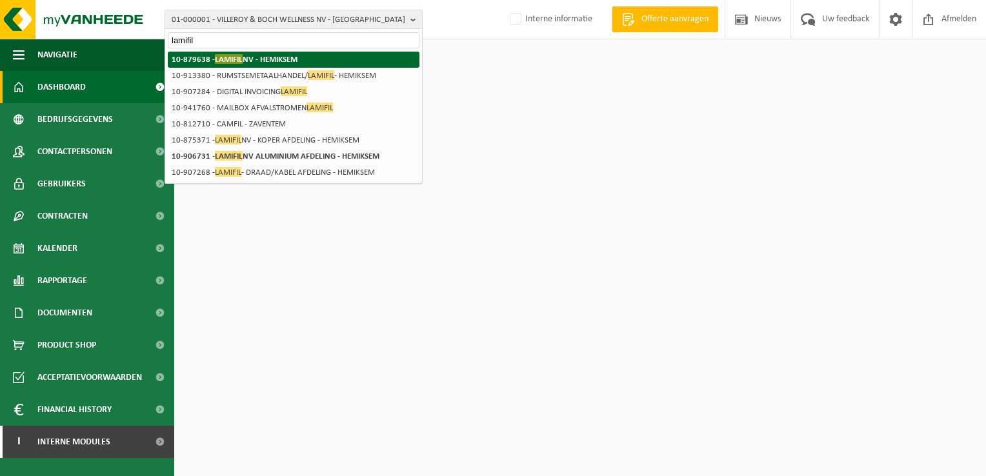 Image resolution: width=986 pixels, height=476 pixels. What do you see at coordinates (294, 75) in the screenshot?
I see `li: 10-913380 - RUMSTSEMETAALHANDEL/ - HEMIKSEM` at bounding box center [294, 75].